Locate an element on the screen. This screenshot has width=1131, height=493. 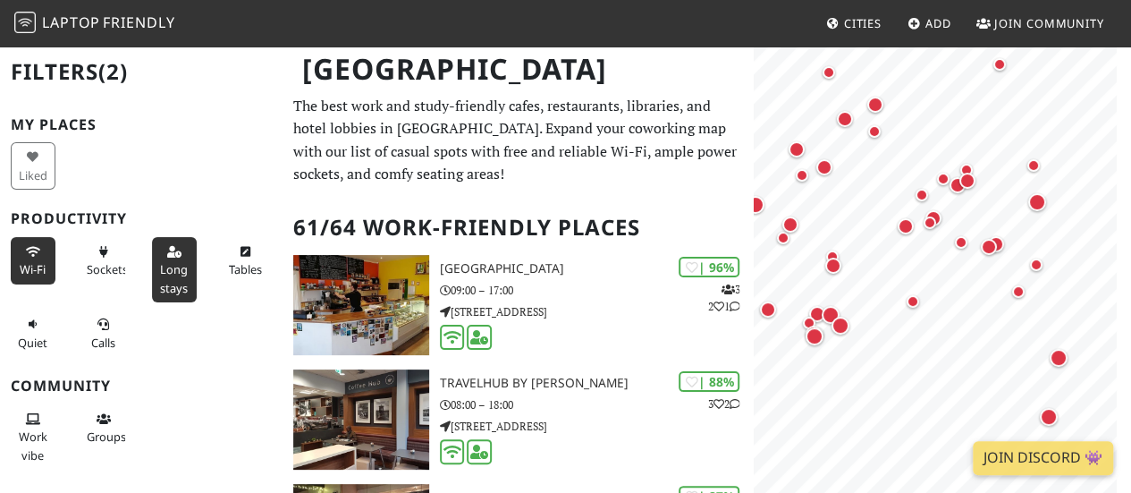
span: Work-friendly tables is located at coordinates (244, 269).